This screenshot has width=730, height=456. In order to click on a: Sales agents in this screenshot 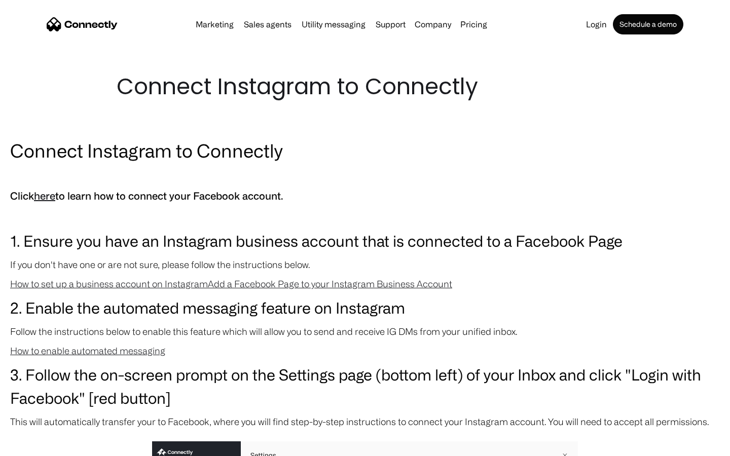, I will do `click(268, 24)`.